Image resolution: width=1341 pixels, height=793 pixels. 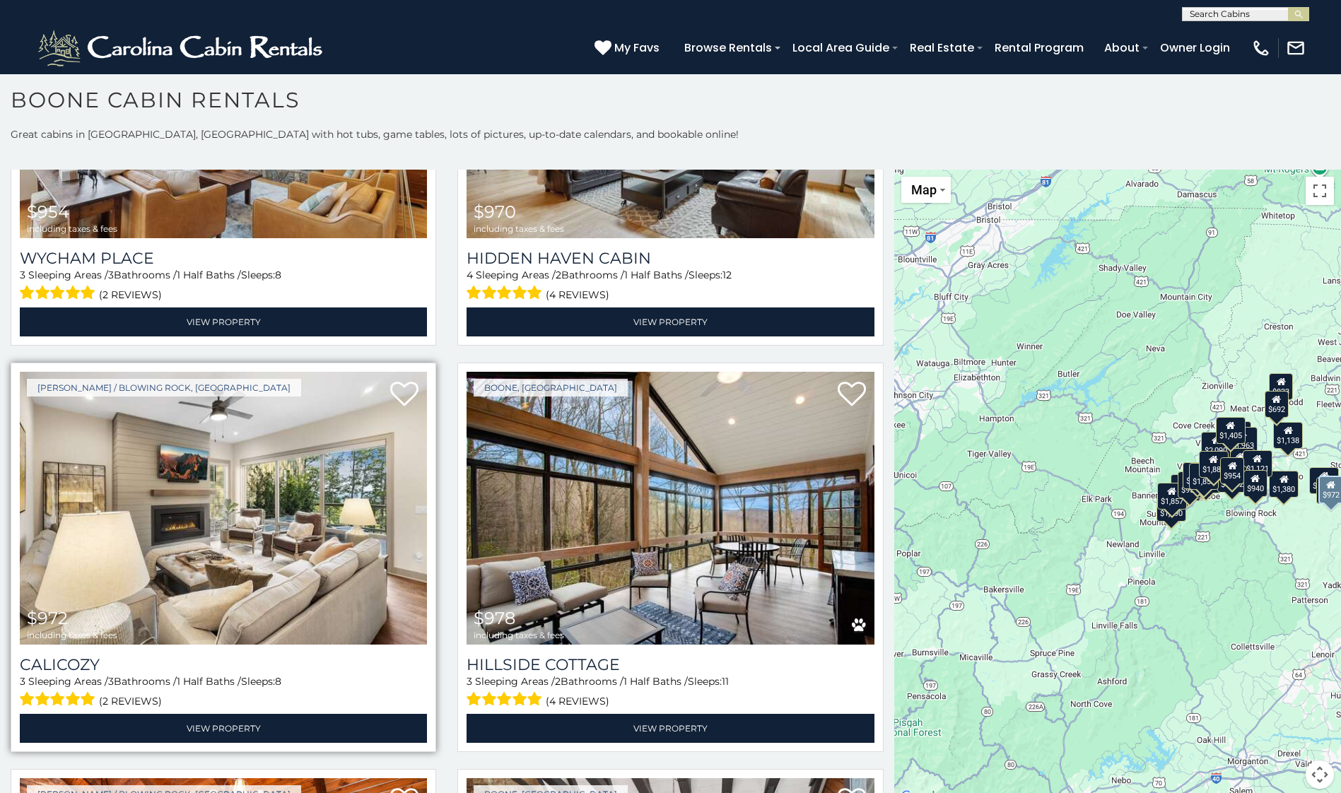 I want to click on a: Hillside Cottage, so click(x=670, y=665).